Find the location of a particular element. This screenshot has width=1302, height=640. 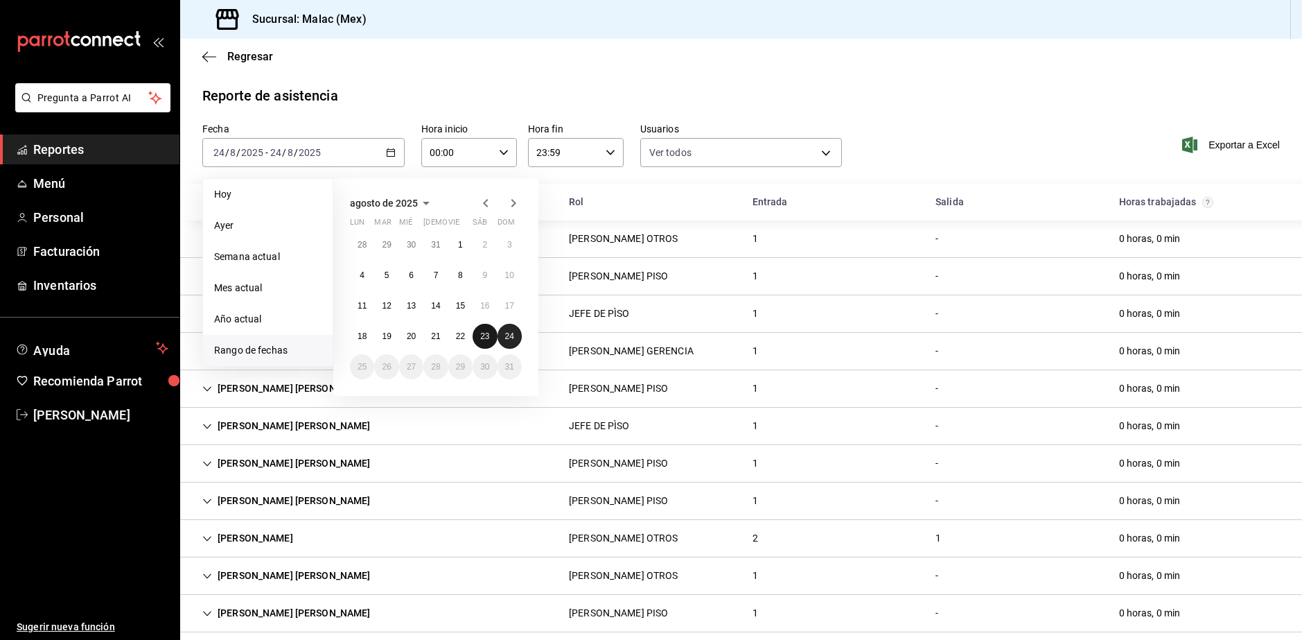

button: 24 de agosto de 2025 is located at coordinates (509, 336).